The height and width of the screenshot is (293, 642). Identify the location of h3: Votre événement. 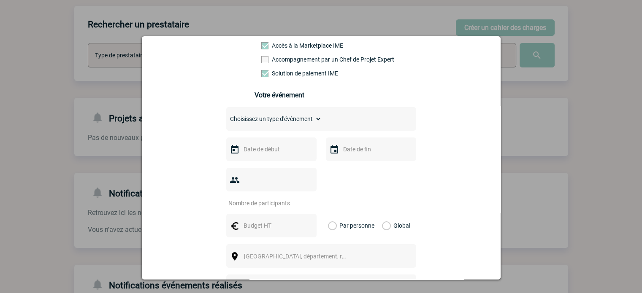
(321, 95).